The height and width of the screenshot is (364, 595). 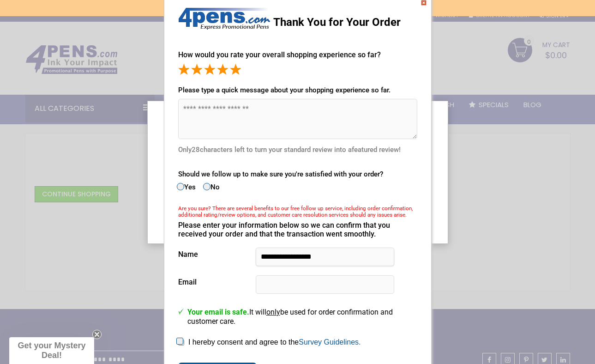 I want to click on label: Yes, so click(x=187, y=187).